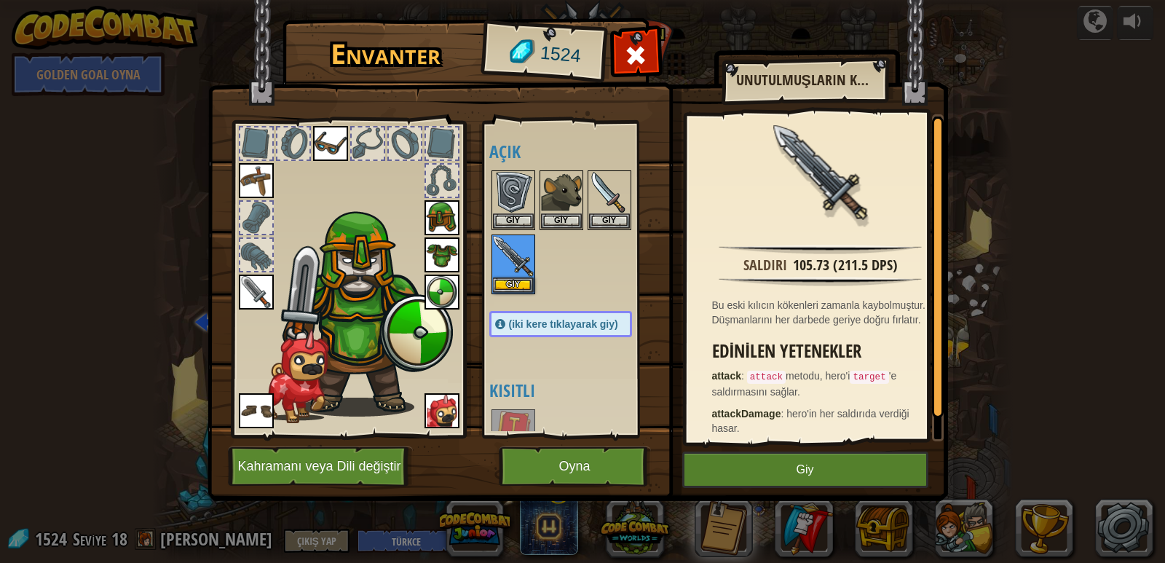 The image size is (1165, 563). Describe the element at coordinates (727, 376) in the screenshot. I see `strong: attack` at that location.